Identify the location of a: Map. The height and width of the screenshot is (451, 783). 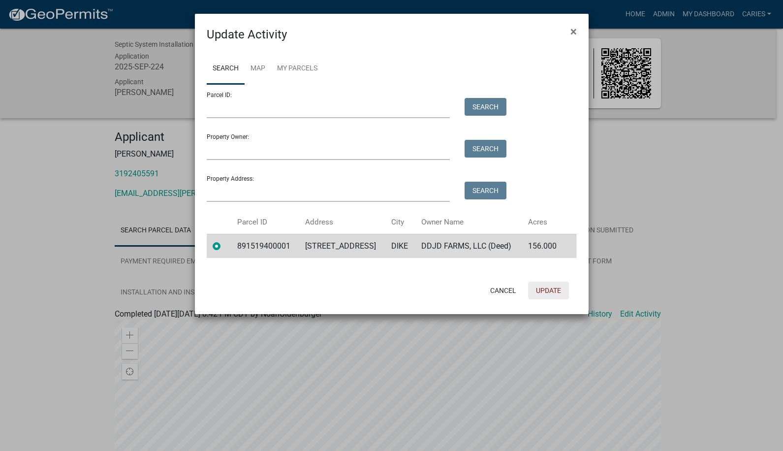
(258, 69).